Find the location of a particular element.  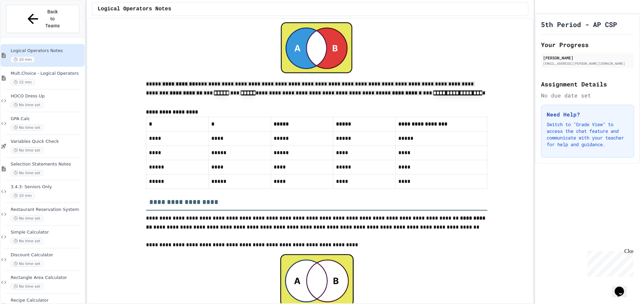

span: 3.4.3: Seniors Only is located at coordinates (47, 187).